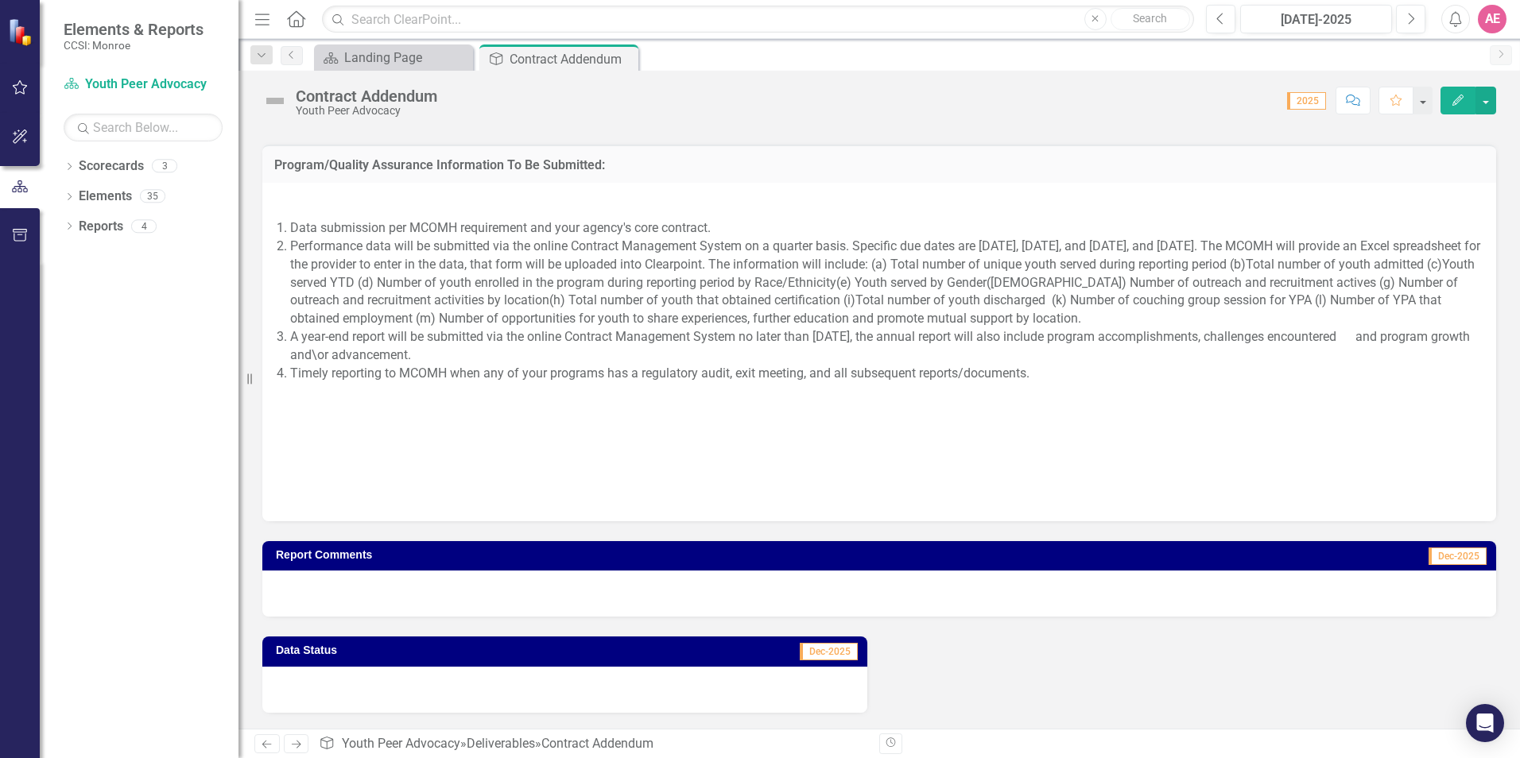 This screenshot has height=758, width=1520. I want to click on li: Performance data will be submitted via the online Contract Management System on a quarter basis. ..., so click(885, 283).